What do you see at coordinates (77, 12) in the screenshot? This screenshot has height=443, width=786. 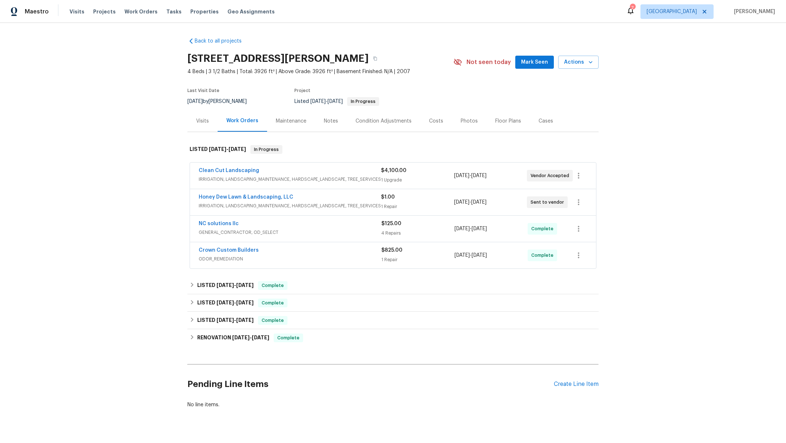 I see `span: Visits` at bounding box center [77, 12].